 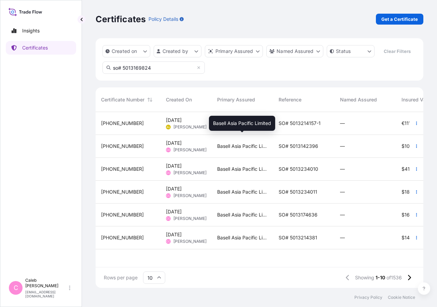 What do you see at coordinates (154, 68) in the screenshot?
I see `input: Search Certificate or Reference...` at bounding box center [154, 68].